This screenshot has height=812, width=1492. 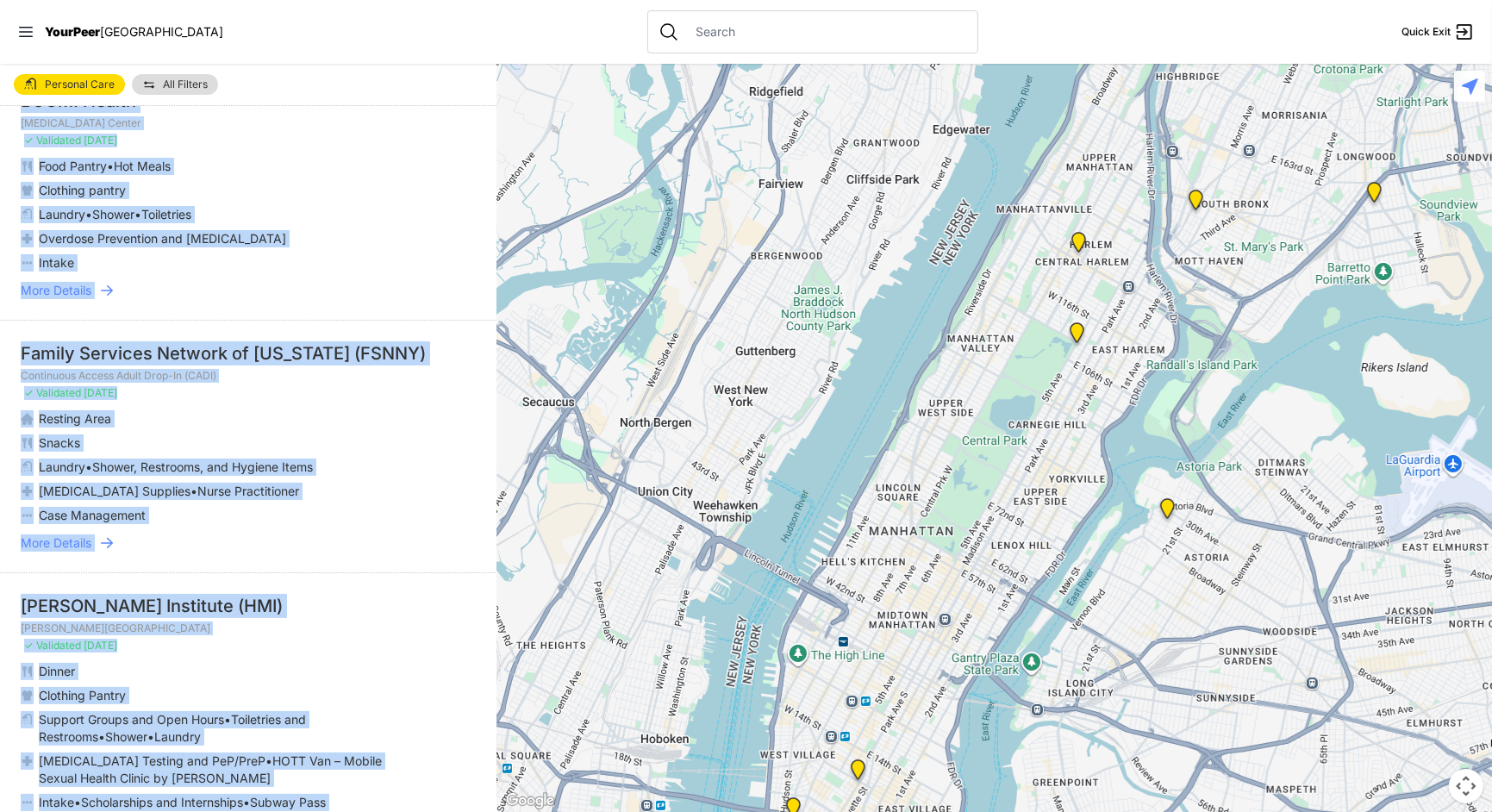 What do you see at coordinates (858, 773) in the screenshot?
I see `div: Harvey Milk High School` at bounding box center [858, 773].